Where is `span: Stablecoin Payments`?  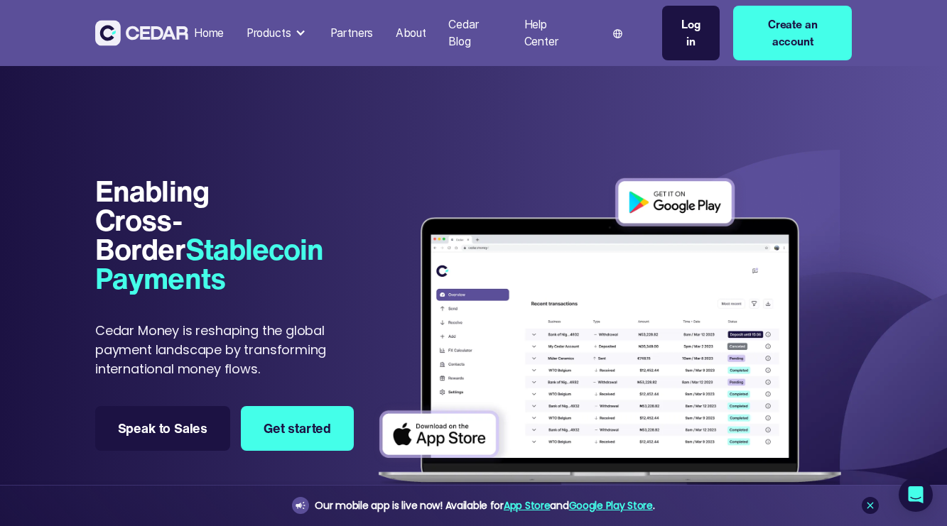 span: Stablecoin Payments is located at coordinates (210, 264).